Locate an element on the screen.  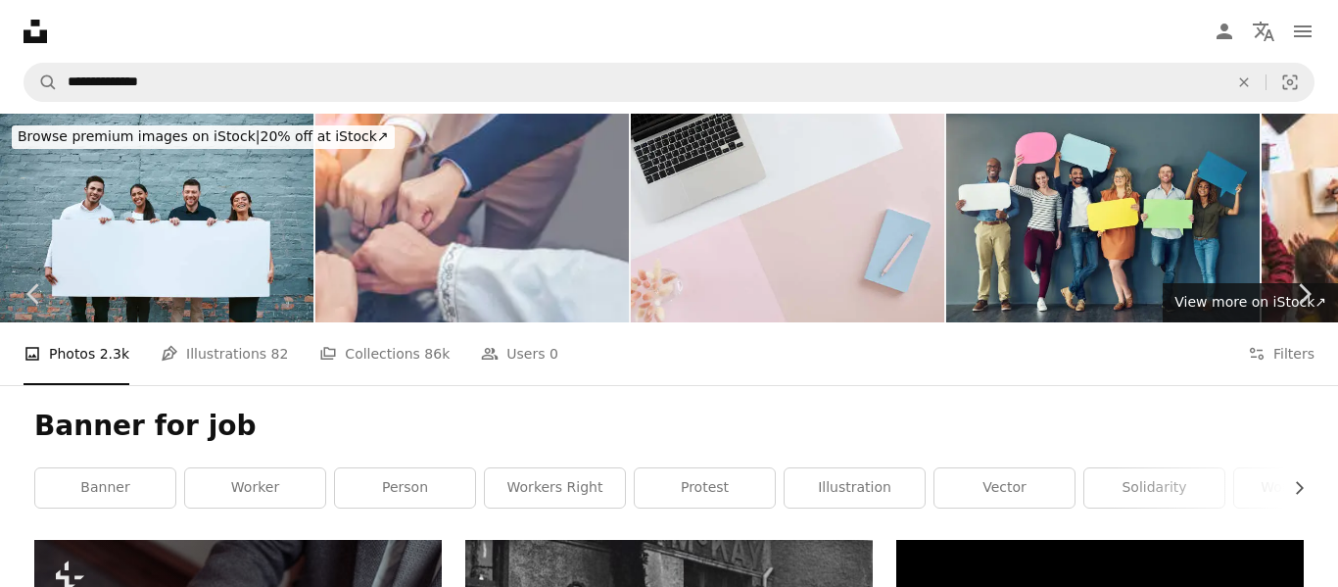
a: Collections 86k is located at coordinates (384, 354).